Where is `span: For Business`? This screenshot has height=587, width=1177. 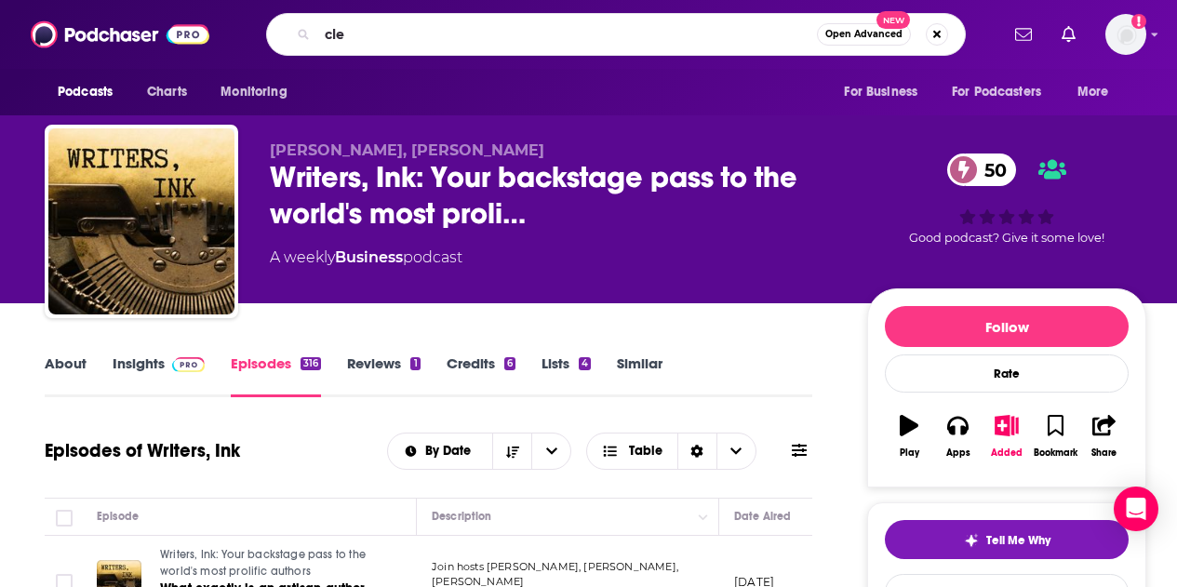
span: For Business is located at coordinates (880, 92).